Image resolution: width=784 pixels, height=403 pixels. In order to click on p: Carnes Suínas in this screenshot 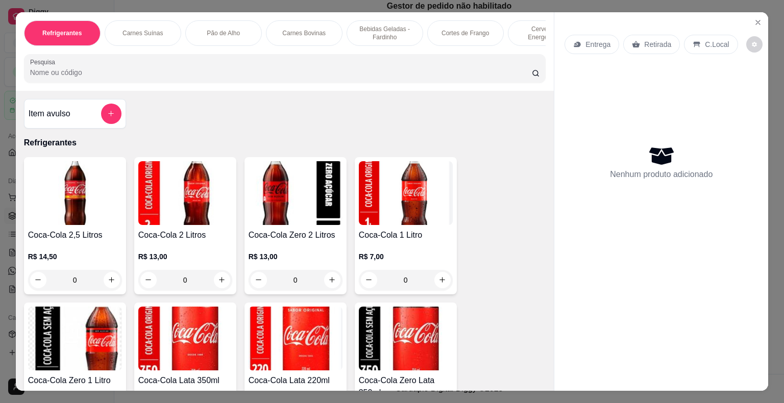, I will do `click(142, 33)`.